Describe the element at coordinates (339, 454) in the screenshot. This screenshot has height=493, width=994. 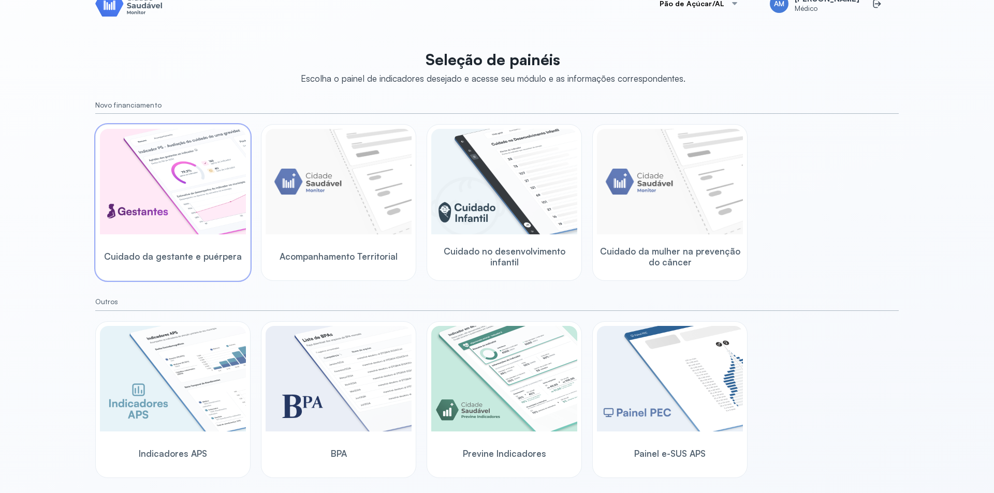
I see `span: BPA` at that location.